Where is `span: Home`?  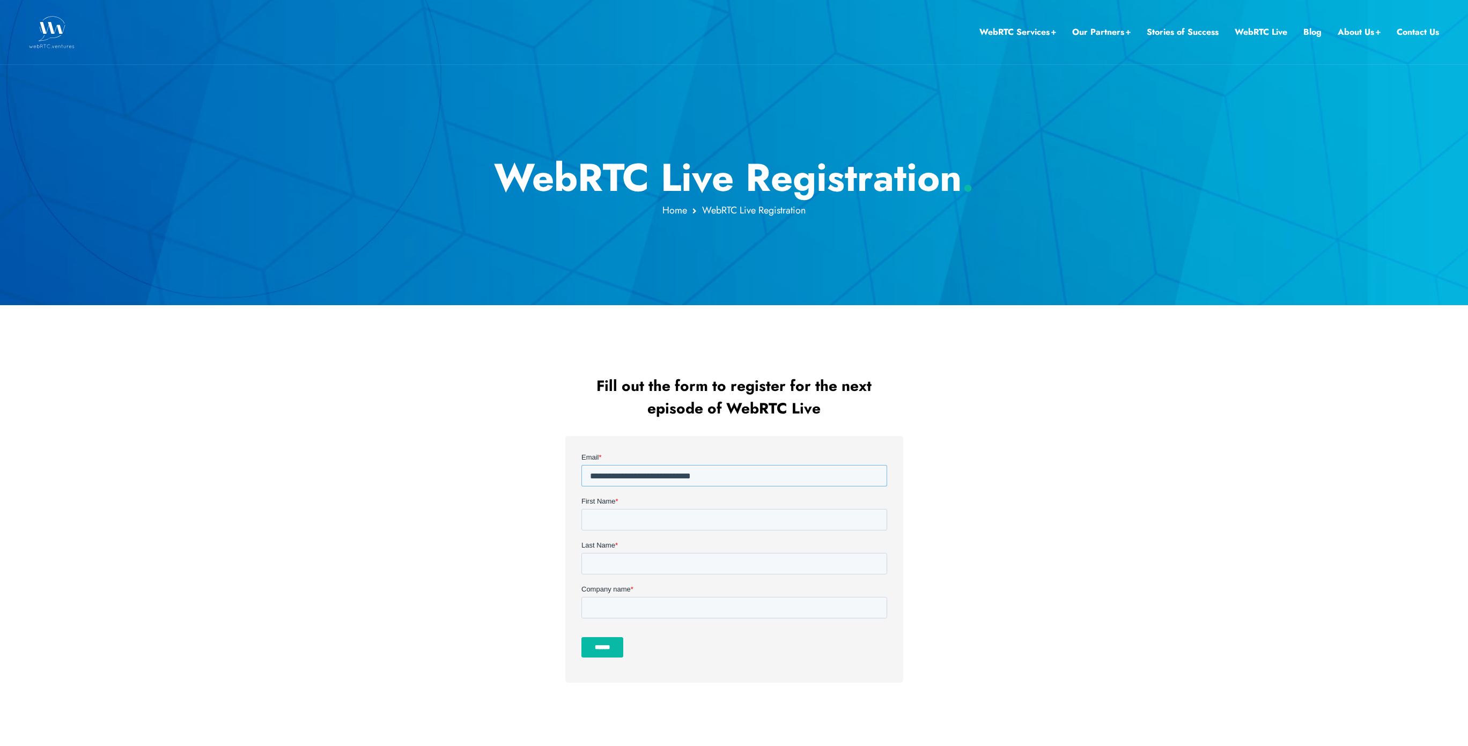
span: Home is located at coordinates (675, 210).